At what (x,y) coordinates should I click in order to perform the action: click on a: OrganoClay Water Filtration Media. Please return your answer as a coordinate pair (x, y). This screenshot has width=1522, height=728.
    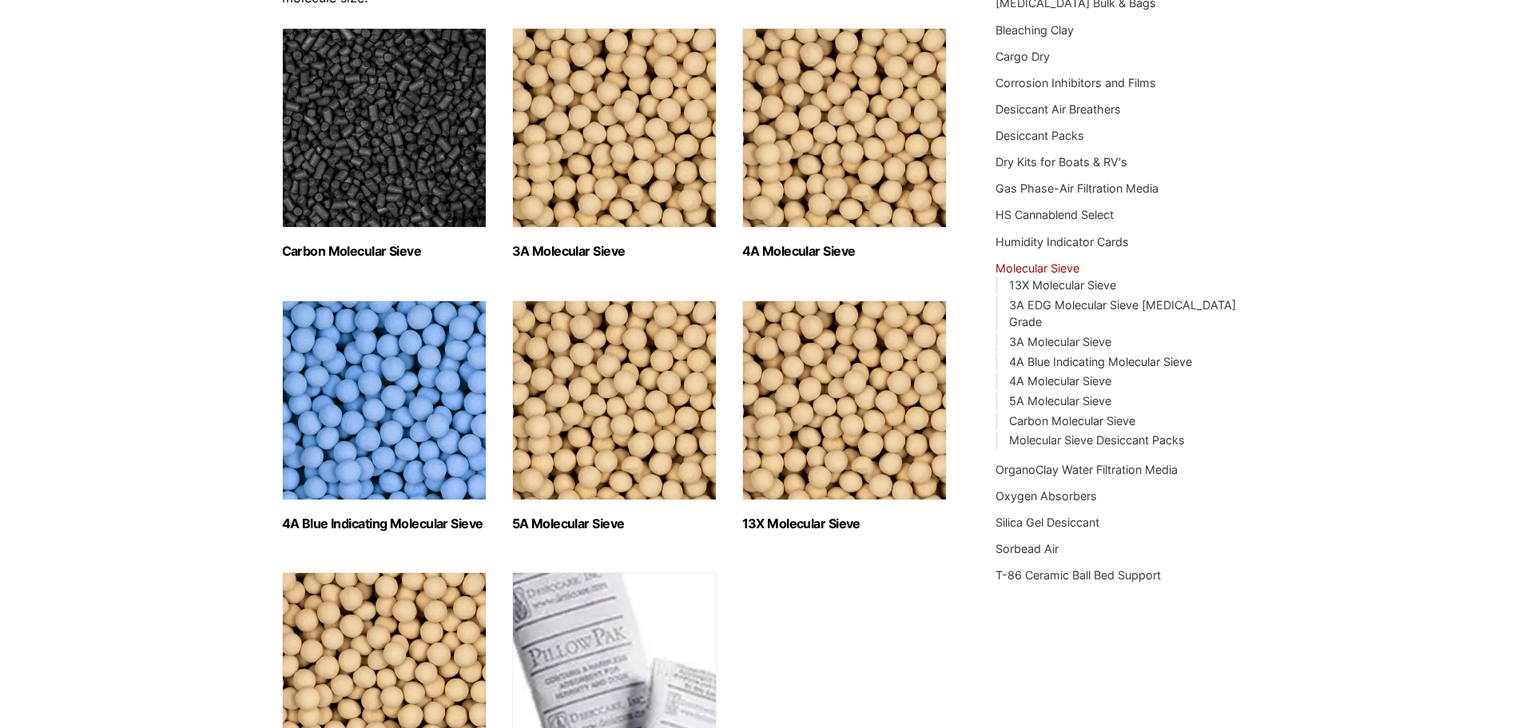
    Looking at the image, I should click on (1086, 469).